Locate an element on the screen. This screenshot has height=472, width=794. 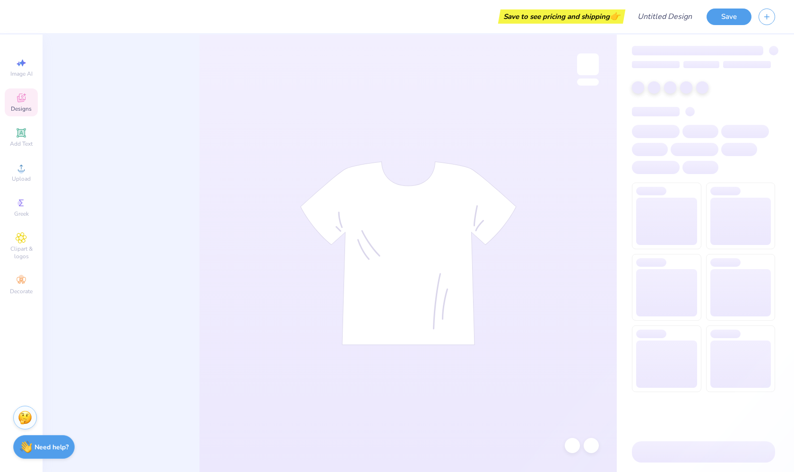
img: tee-skeleton.svg is located at coordinates (408, 253).